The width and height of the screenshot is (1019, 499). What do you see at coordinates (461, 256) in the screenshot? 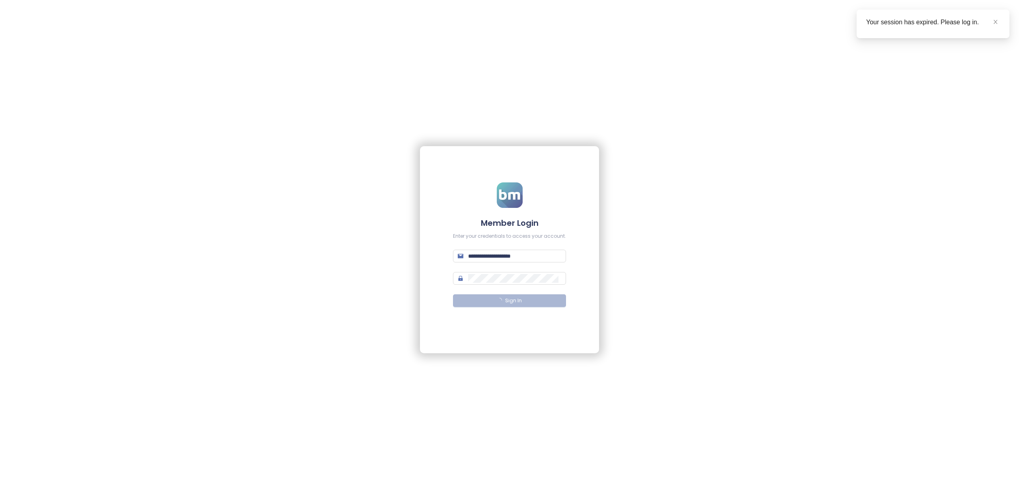
I see `span: mail` at bounding box center [461, 256].